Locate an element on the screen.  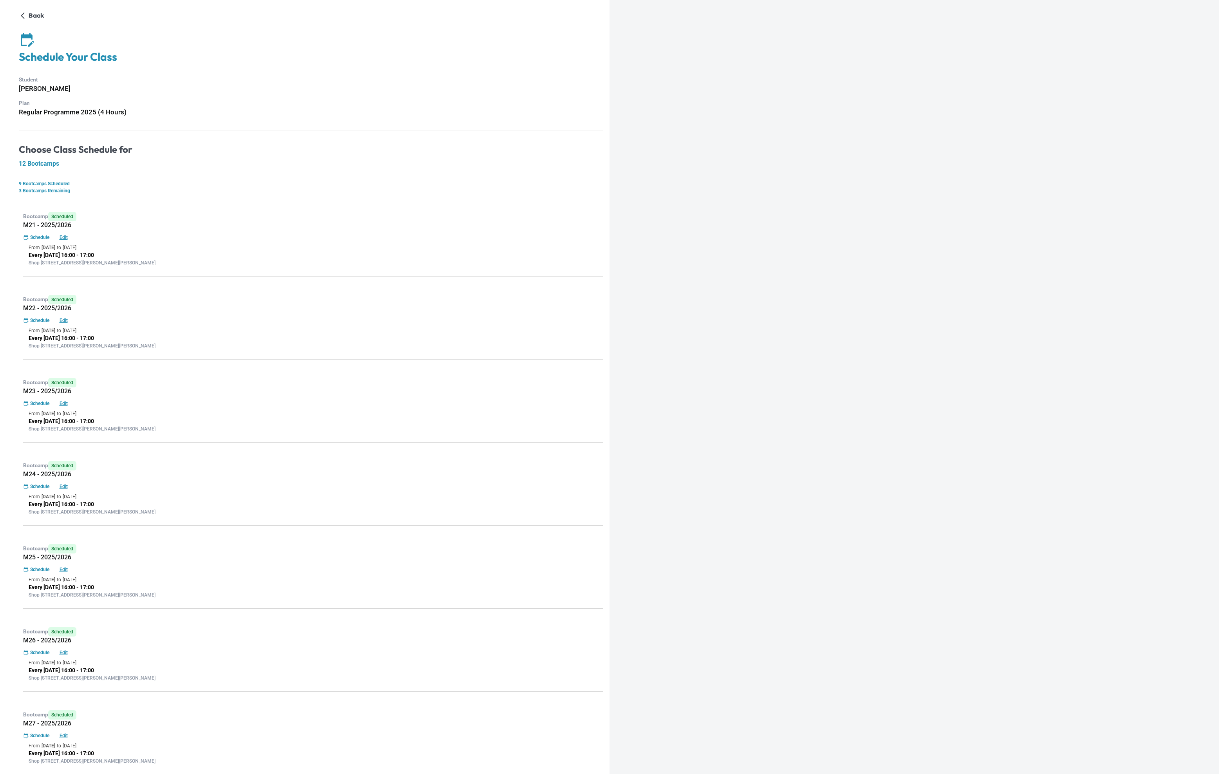
h5: M23 - 2025/2026 is located at coordinates (313, 391).